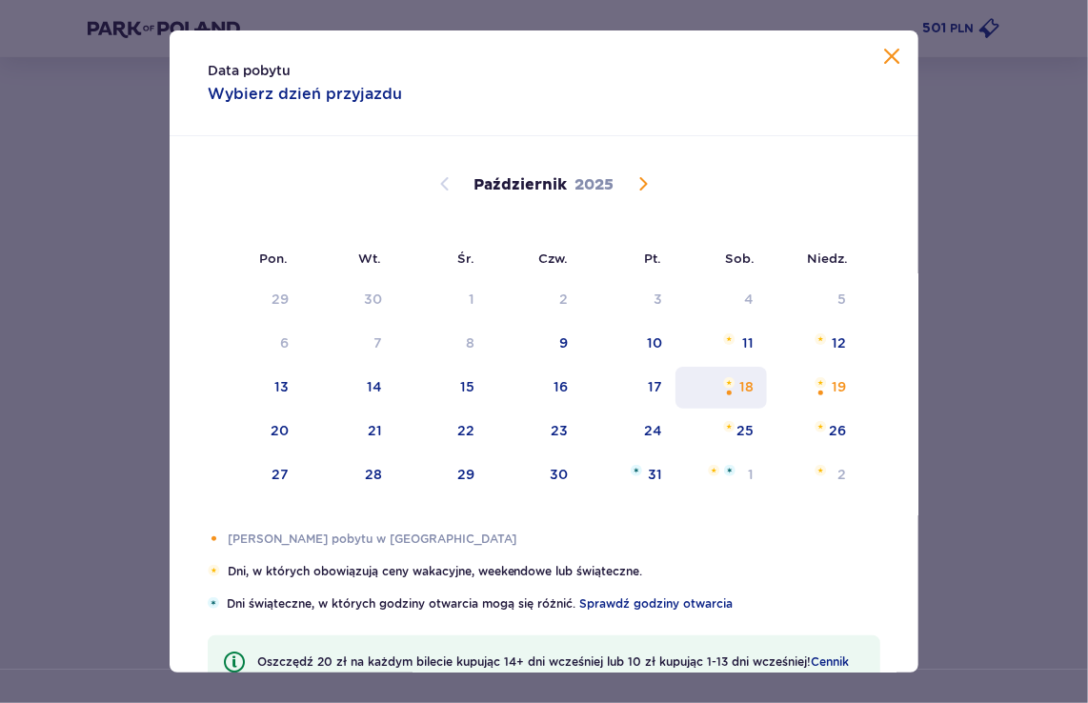 Image resolution: width=1088 pixels, height=703 pixels. Describe the element at coordinates (739, 258) in the screenshot. I see `small: Sob.` at that location.